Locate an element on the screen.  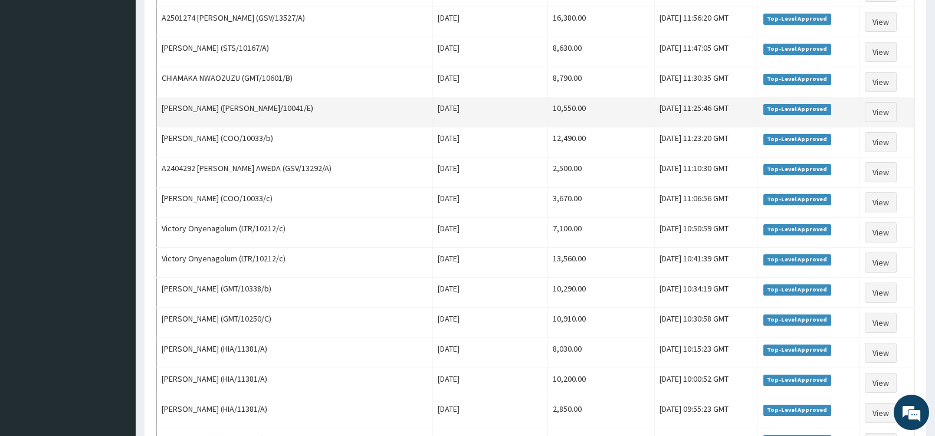
div: Chat with us now is located at coordinates (130, 74).